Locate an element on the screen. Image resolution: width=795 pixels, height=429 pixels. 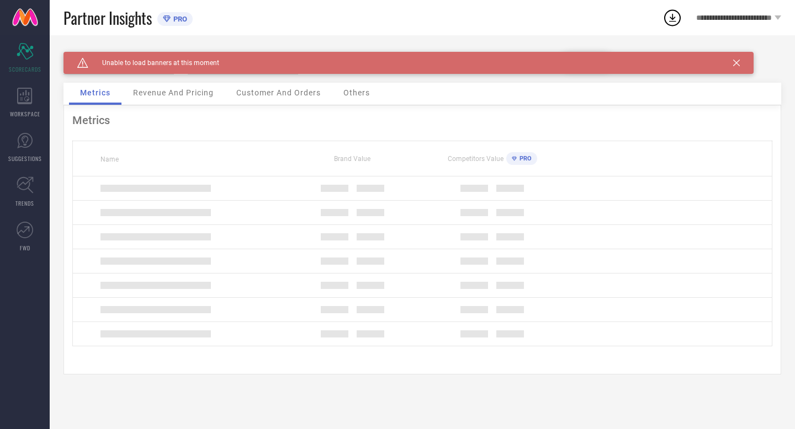
span: Brand Value is located at coordinates (352, 159).